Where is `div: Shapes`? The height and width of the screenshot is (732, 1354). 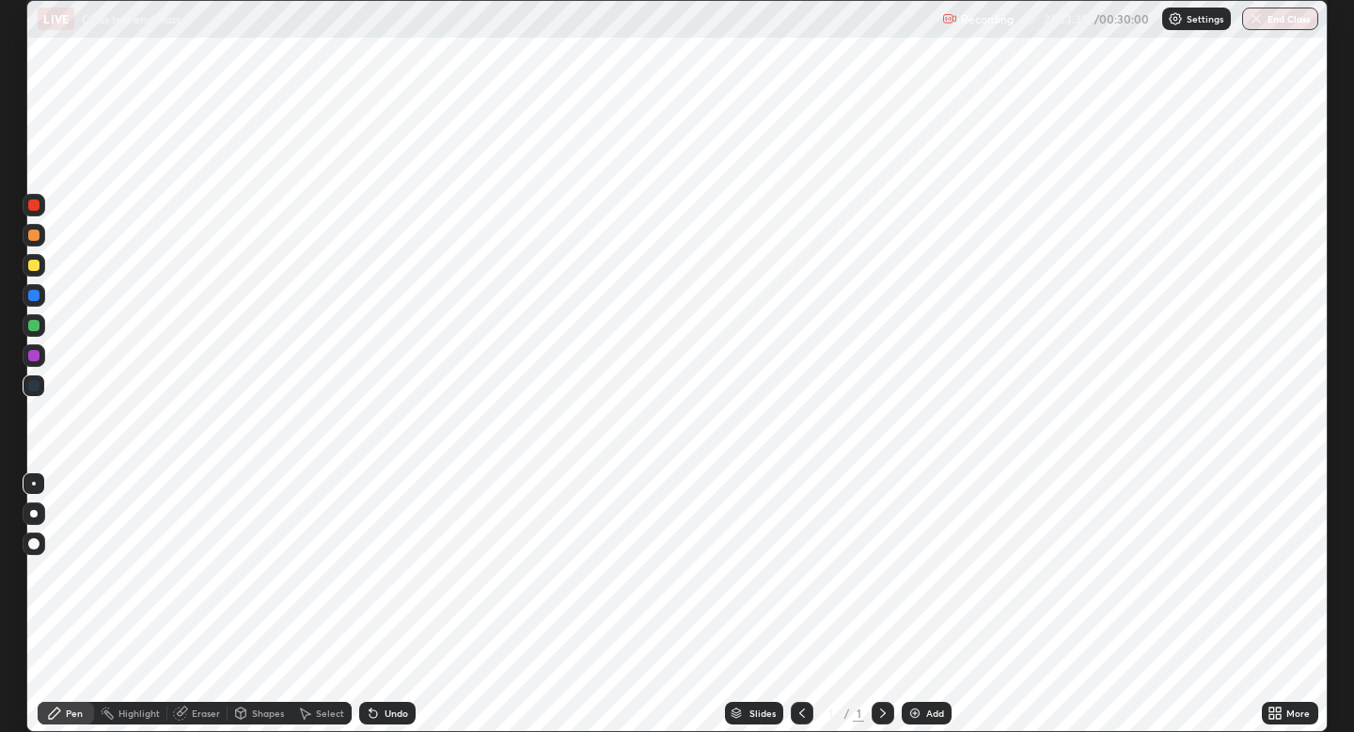 div: Shapes is located at coordinates (268, 713).